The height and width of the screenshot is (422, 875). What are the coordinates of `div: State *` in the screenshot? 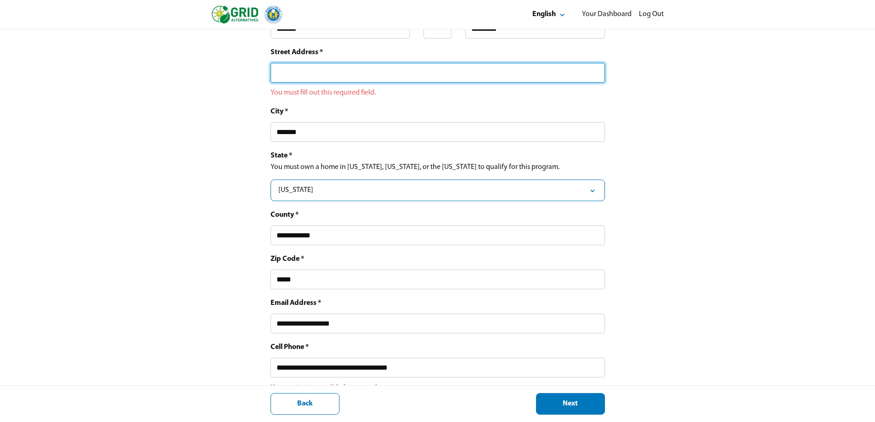 It's located at (281, 156).